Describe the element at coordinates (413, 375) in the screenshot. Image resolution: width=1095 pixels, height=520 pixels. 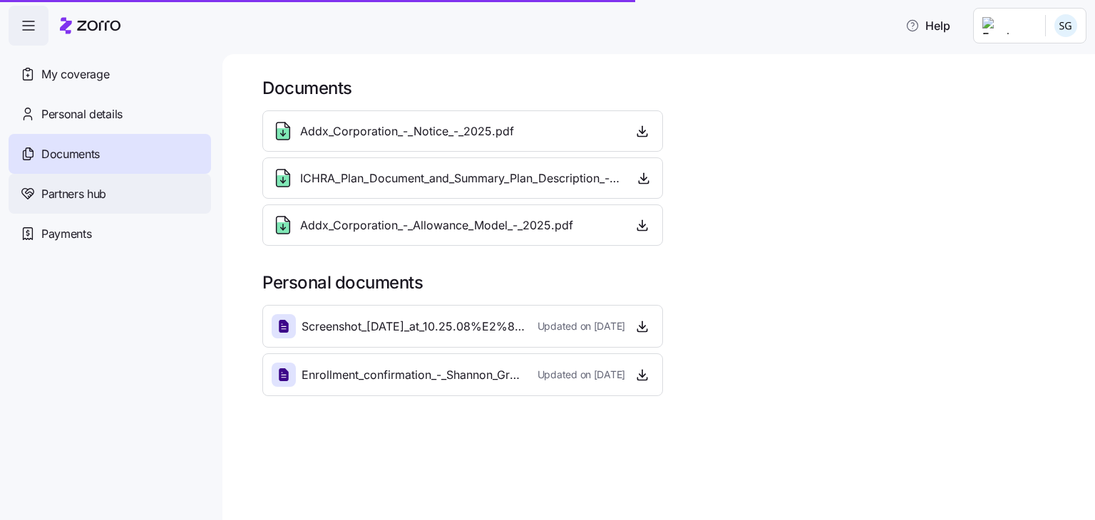
I see `span: Enrollment_confirmation_-_Shannon_Greene.png` at that location.